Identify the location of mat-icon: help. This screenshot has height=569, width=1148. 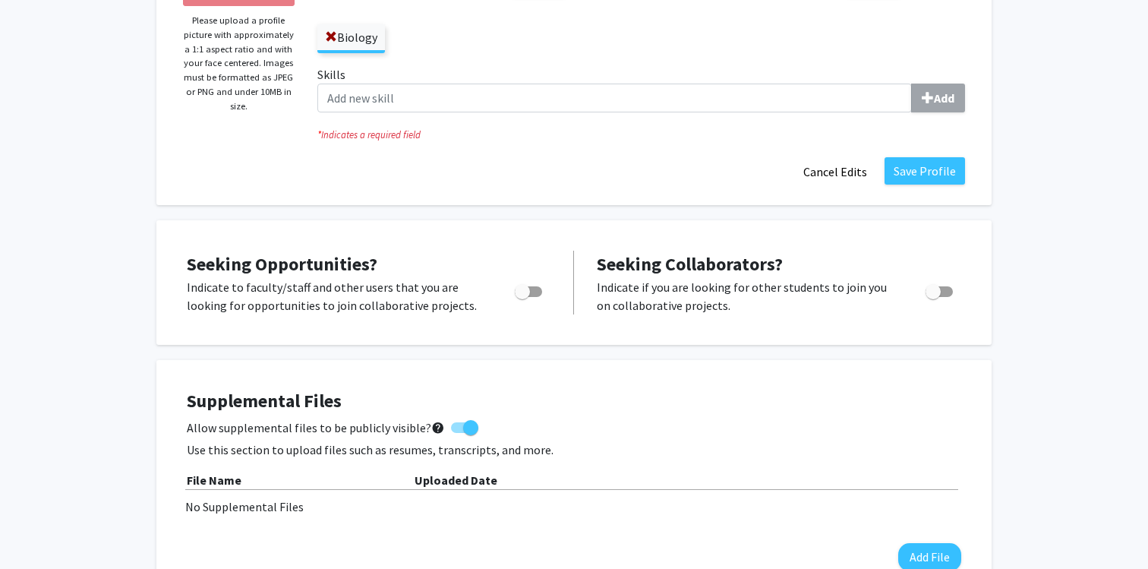
(438, 427).